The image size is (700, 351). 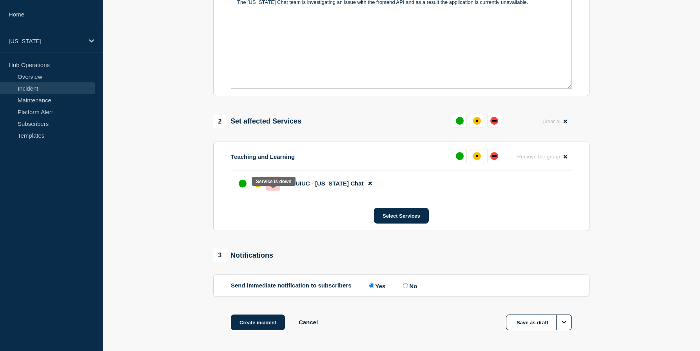 What do you see at coordinates (539, 156) in the screenshot?
I see `span: Remove the group` at bounding box center [539, 156].